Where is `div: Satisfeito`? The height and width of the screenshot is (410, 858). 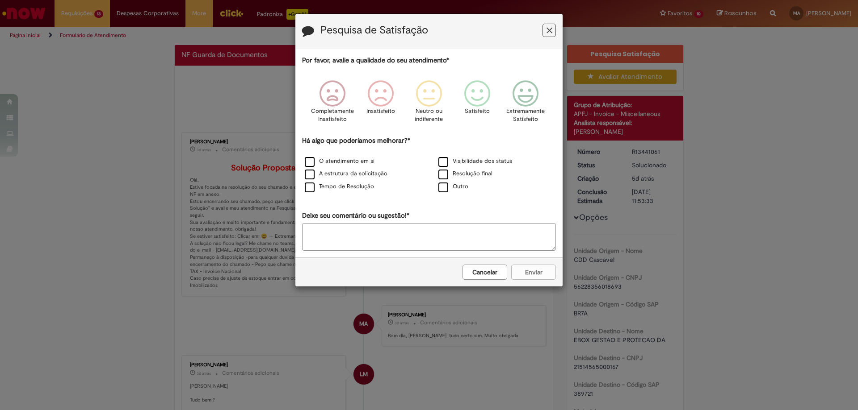
div: Satisfeito is located at coordinates (477, 104).